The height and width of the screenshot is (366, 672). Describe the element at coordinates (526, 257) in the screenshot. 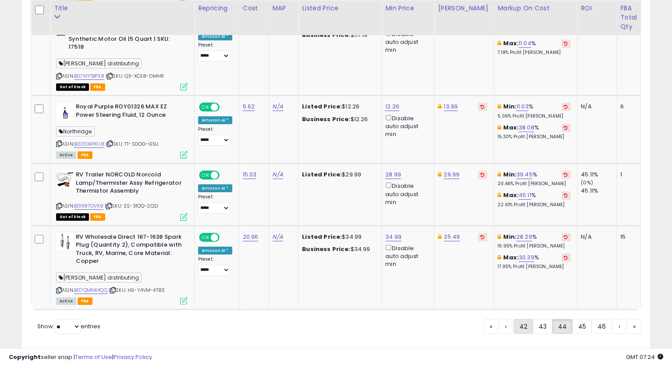

I see `a: 30.39` at that location.